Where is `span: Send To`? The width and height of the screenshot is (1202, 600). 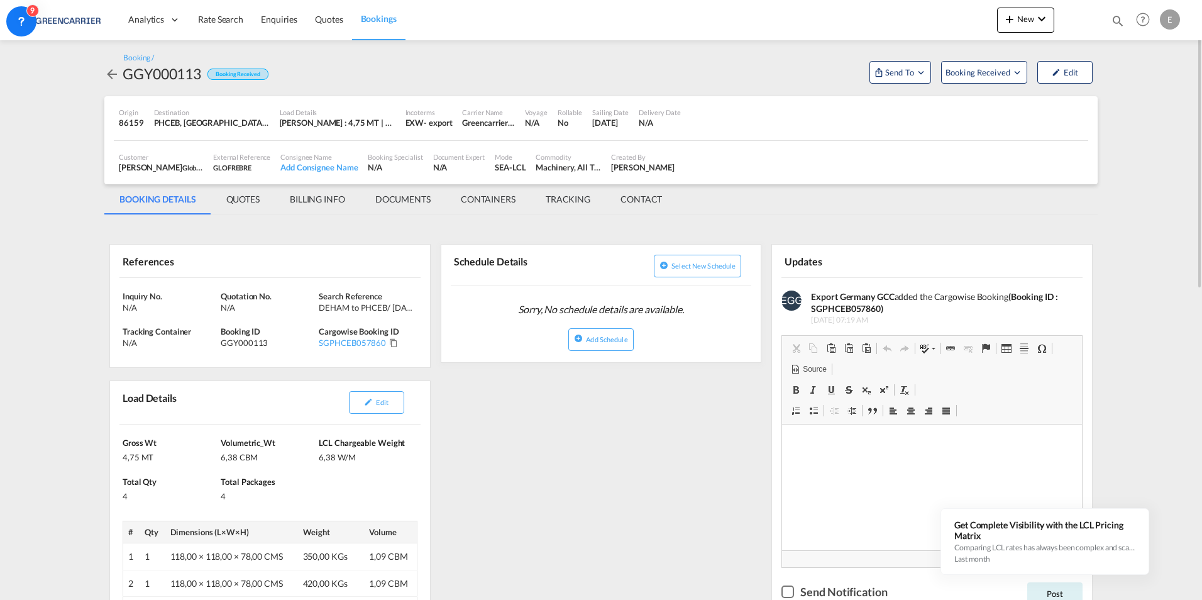 span: Send To is located at coordinates (900, 72).